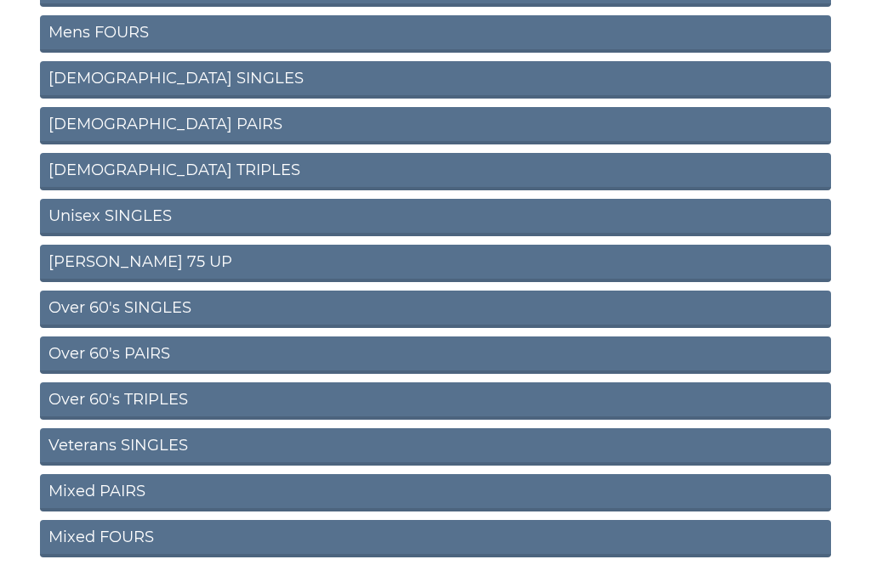 This screenshot has height=565, width=871. What do you see at coordinates (435, 356) in the screenshot?
I see `a: Over 60's PAIRS` at bounding box center [435, 356].